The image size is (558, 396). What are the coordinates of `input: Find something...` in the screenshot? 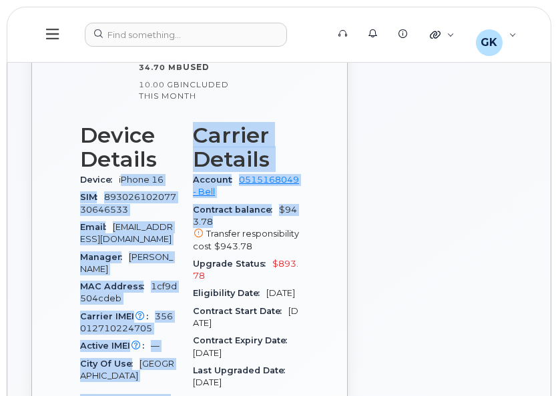 It's located at (186, 35).